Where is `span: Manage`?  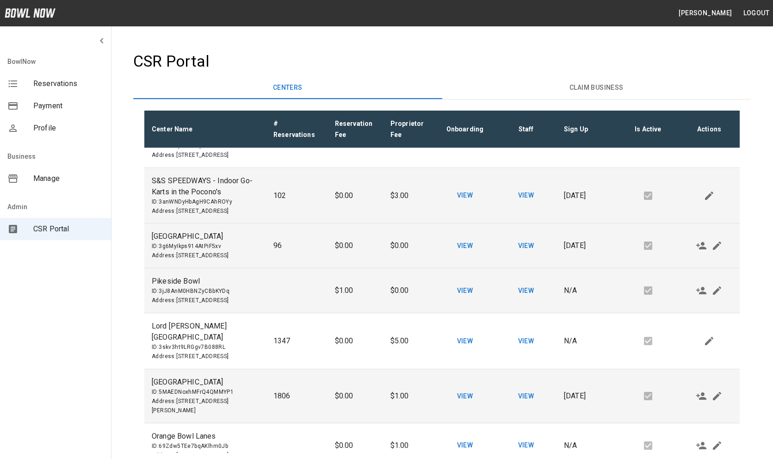
span: Manage is located at coordinates (68, 179).